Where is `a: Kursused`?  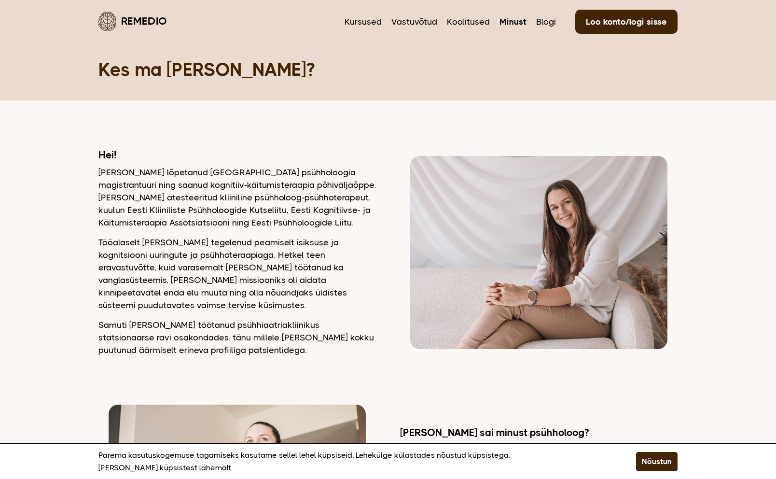
a: Kursused is located at coordinates (363, 22).